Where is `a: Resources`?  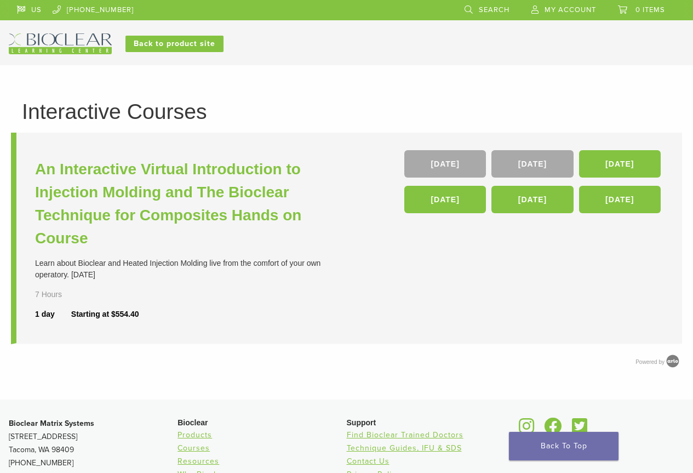
a: Resources is located at coordinates (198, 461).